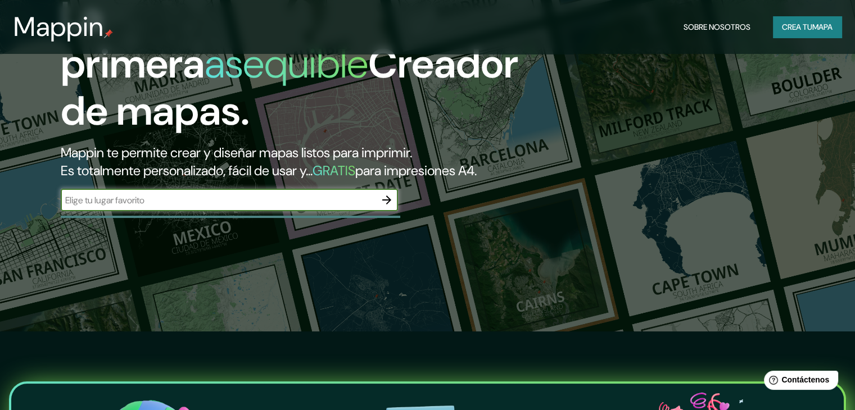 The image size is (855, 410). I want to click on img: pin de mapeo, so click(108, 34).